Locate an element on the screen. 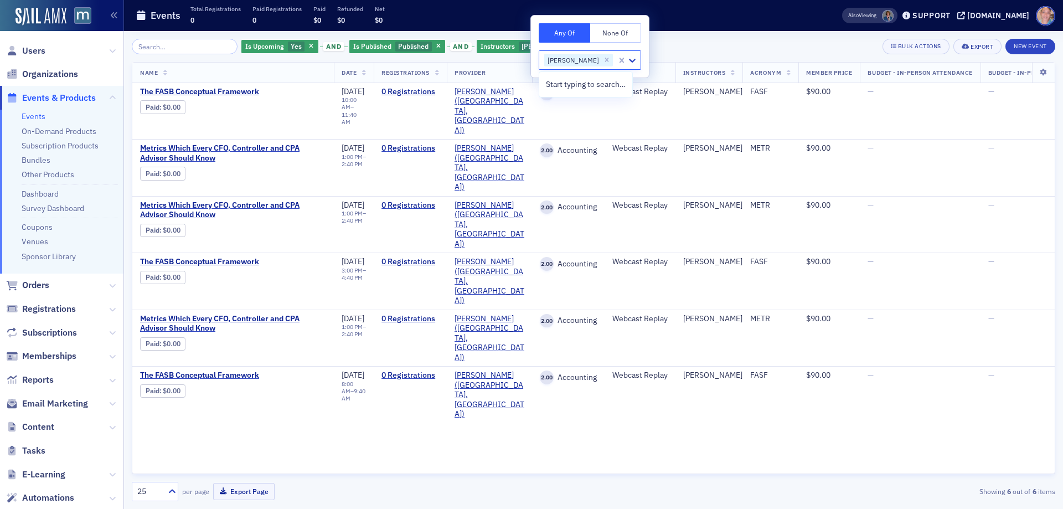 Image resolution: width=1063 pixels, height=509 pixels. span: Users is located at coordinates (34, 51).